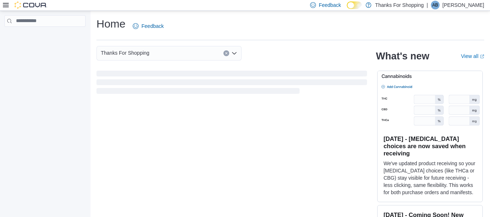 The height and width of the screenshot is (217, 490). What do you see at coordinates (111, 24) in the screenshot?
I see `h1: Home` at bounding box center [111, 24].